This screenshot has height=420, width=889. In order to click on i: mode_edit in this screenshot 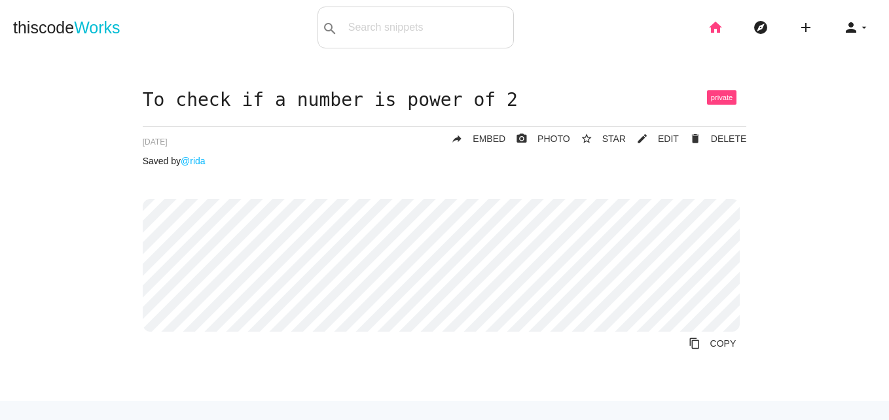, I will do `click(642, 139)`.